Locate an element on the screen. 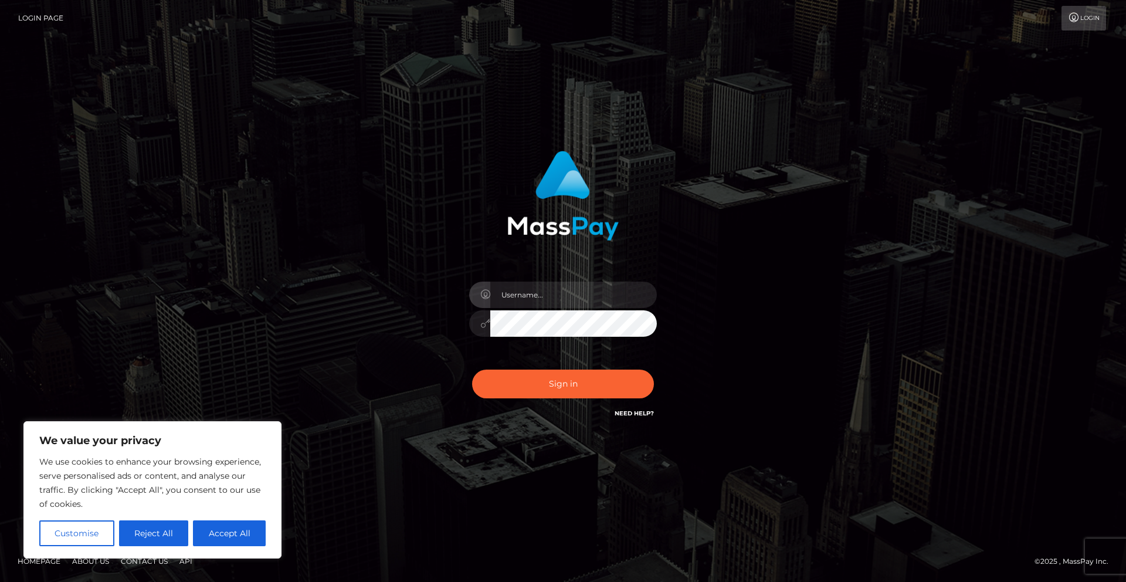 The width and height of the screenshot is (1126, 582). button: Sign in is located at coordinates (563, 384).